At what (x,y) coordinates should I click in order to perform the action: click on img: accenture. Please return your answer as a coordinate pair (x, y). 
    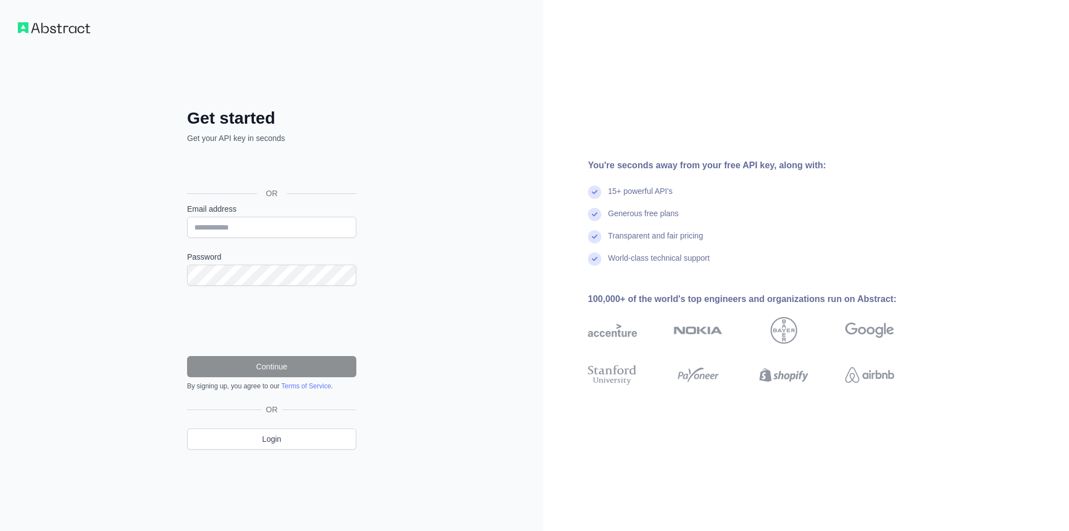
    Looking at the image, I should click on (612, 330).